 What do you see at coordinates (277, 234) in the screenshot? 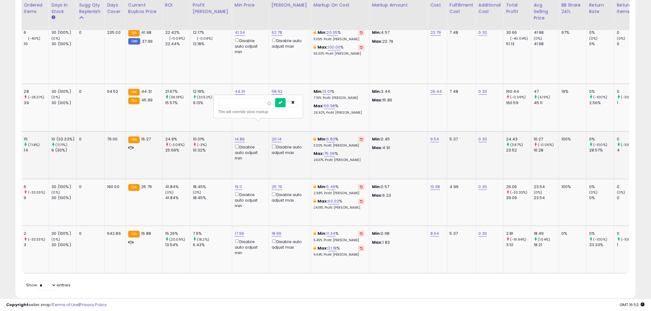
I see `a: 18.99` at bounding box center [277, 234].